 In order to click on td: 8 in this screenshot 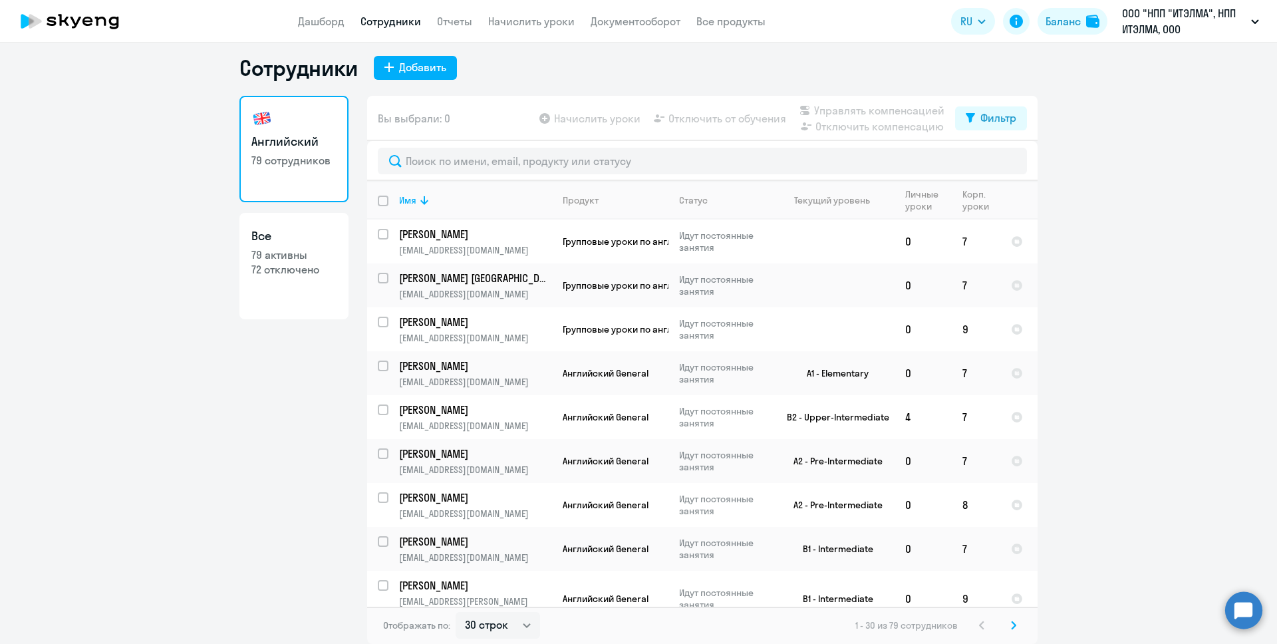, I will do `click(976, 505)`.